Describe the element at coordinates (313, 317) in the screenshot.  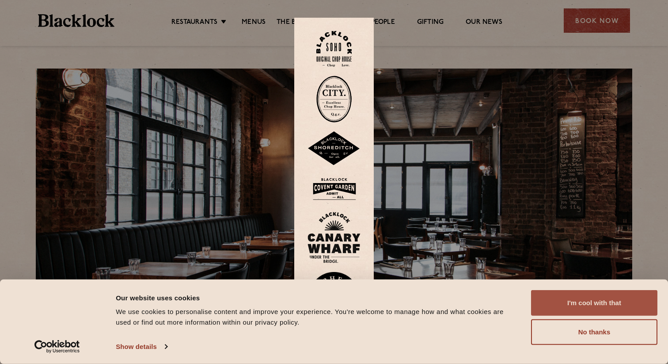
I see `div: We use cookies to personalise content and improve your experience. You're welcome to manage how a...` at that location.